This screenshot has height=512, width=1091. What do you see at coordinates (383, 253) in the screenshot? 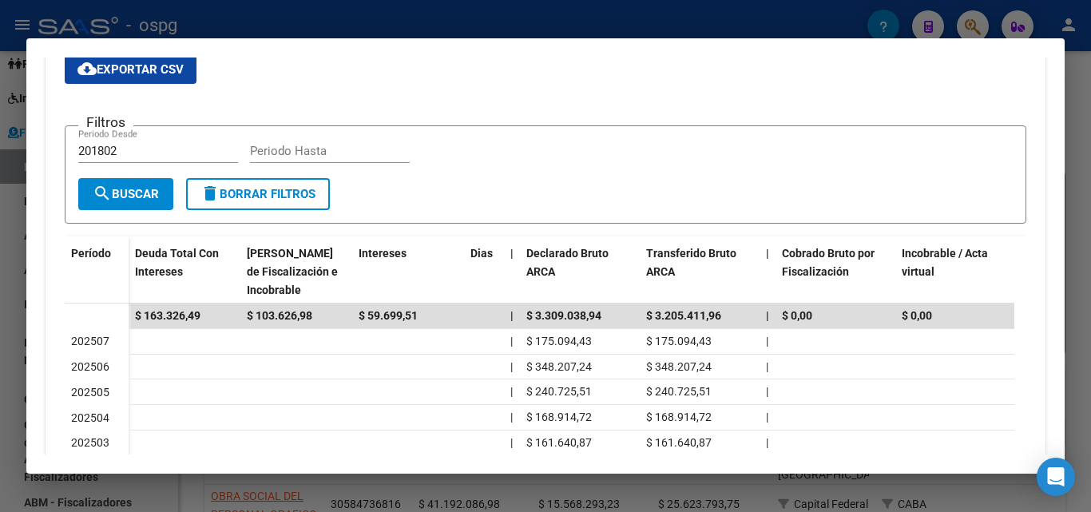
I see `span: Intereses` at bounding box center [383, 253].